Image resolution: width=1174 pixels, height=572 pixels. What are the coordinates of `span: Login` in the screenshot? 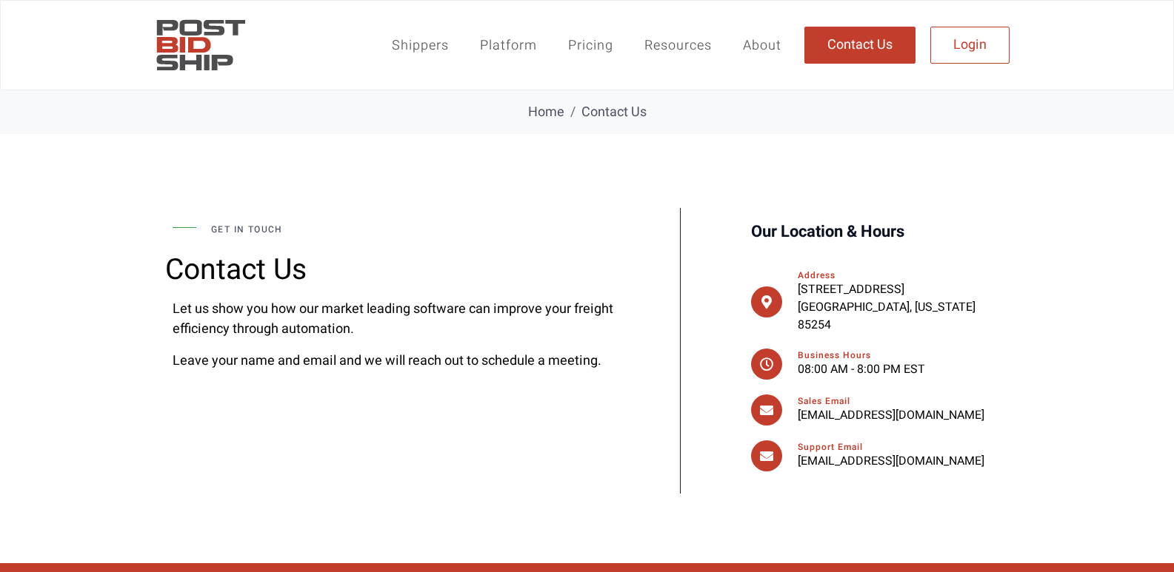 It's located at (969, 45).